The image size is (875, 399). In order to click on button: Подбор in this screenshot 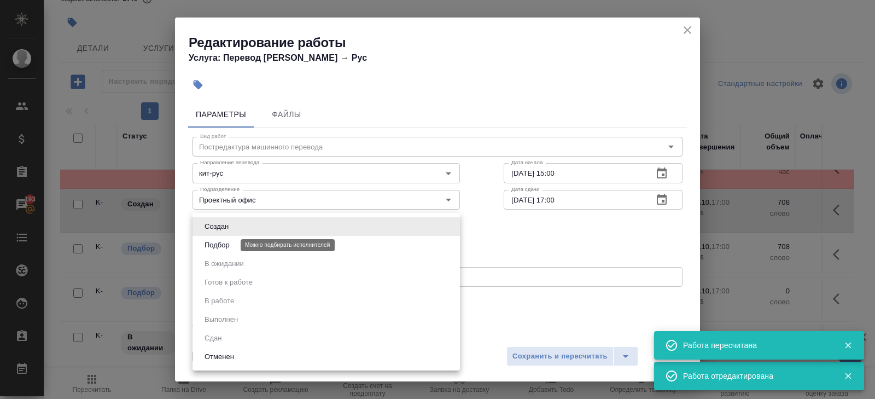, I will do `click(217, 245)`.